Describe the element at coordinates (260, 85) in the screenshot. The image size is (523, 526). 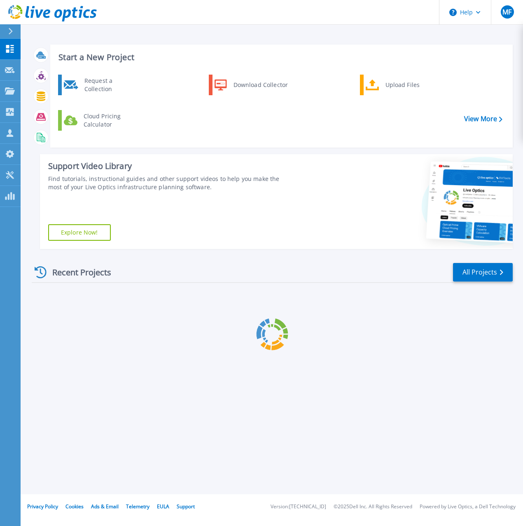
I see `div: Download Collector` at that location.